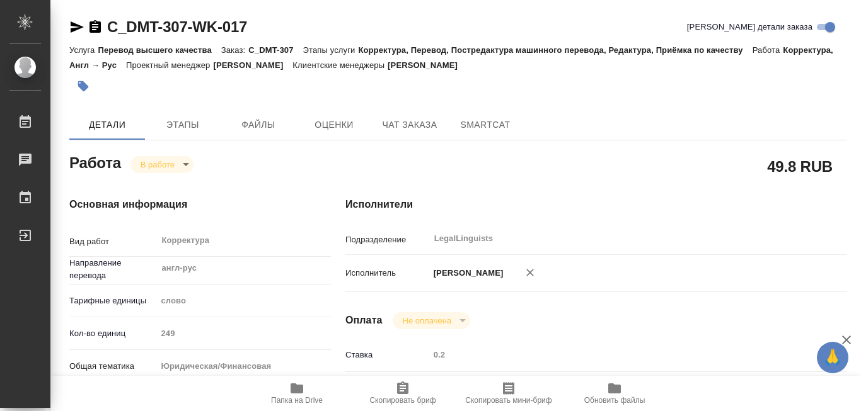  I want to click on span: Папка на Drive, so click(297, 401).